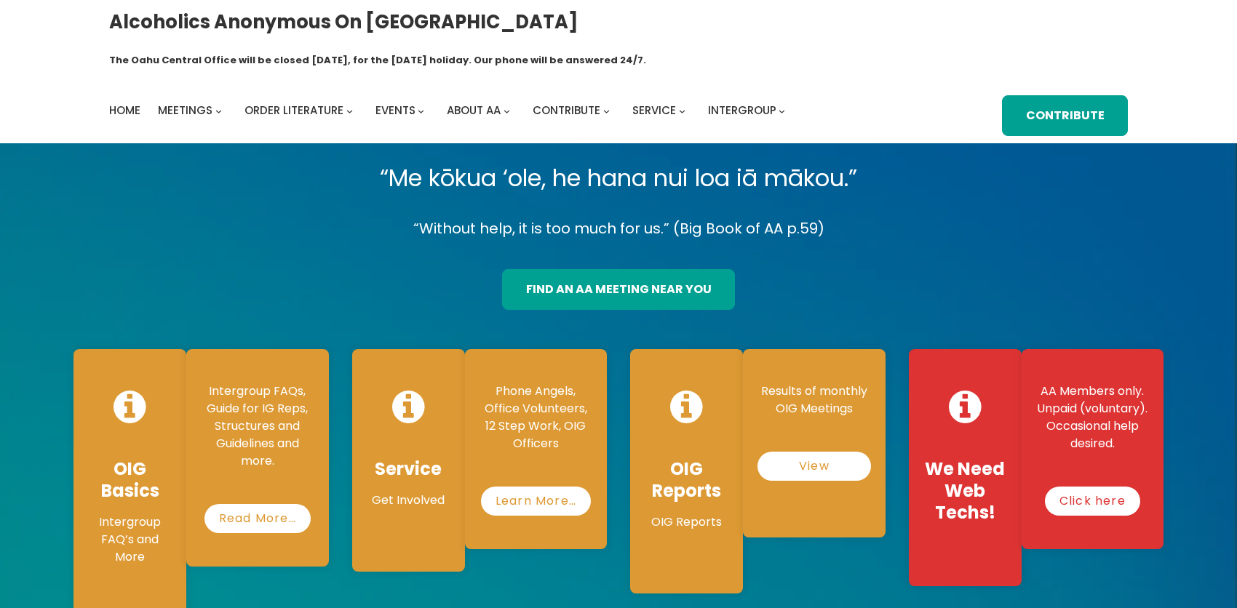 This screenshot has width=1237, height=608. Describe the element at coordinates (536, 418) in the screenshot. I see `p: Phone Angels, Office Volunteers, 12 Step Work, OIG Officers` at that location.